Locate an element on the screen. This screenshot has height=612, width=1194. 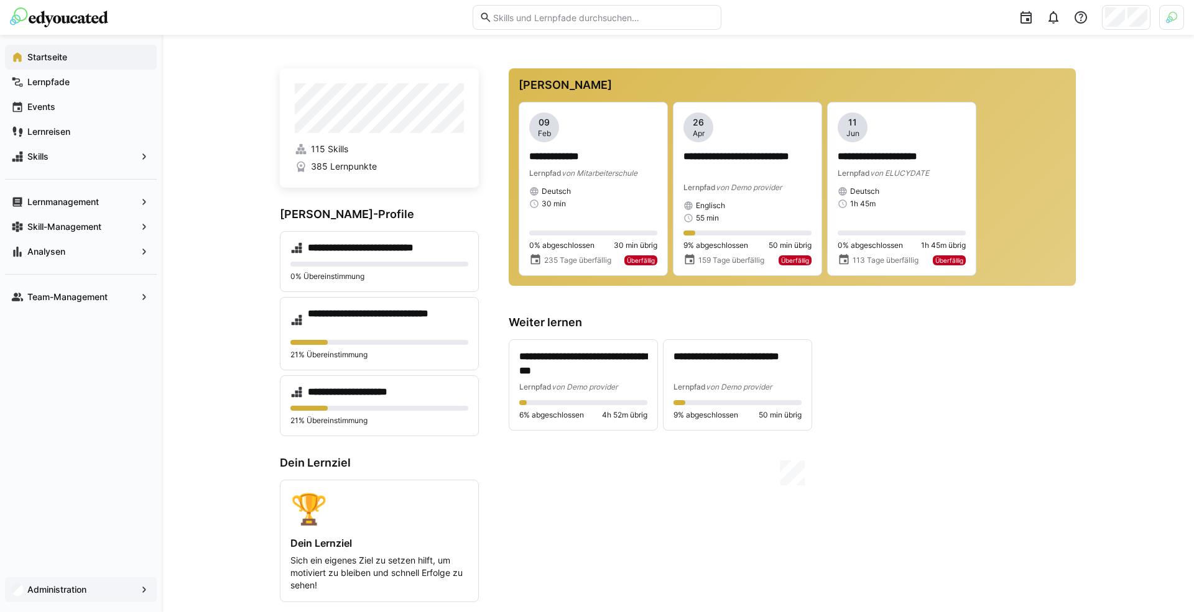
span: 30 min is located at coordinates (553, 204).